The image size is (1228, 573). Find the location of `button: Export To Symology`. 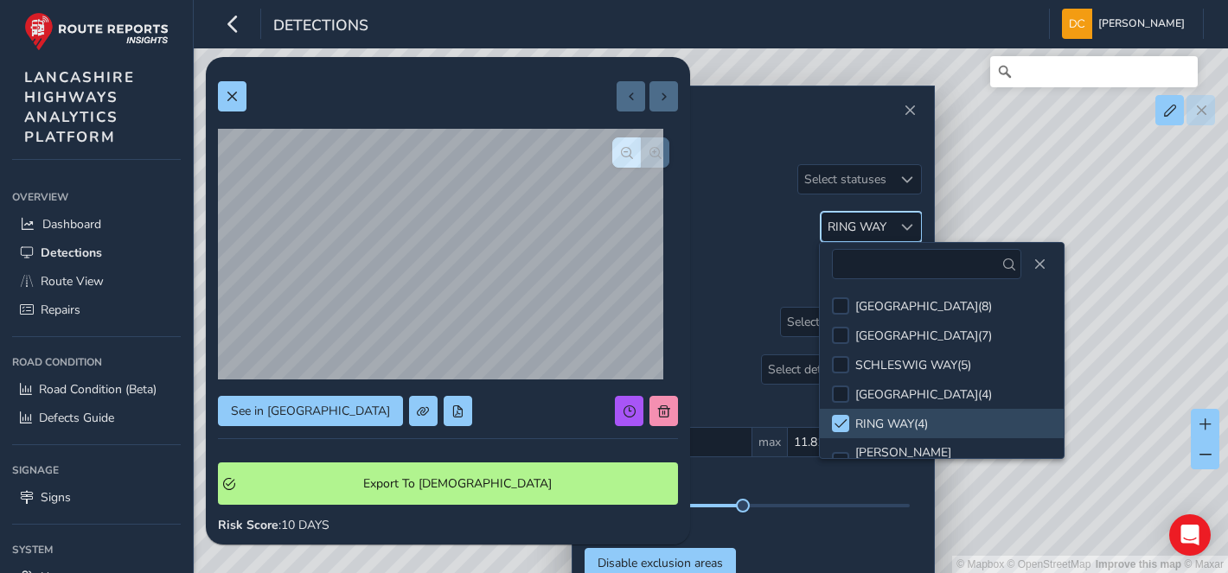

button: Export To Symology is located at coordinates (448, 483).